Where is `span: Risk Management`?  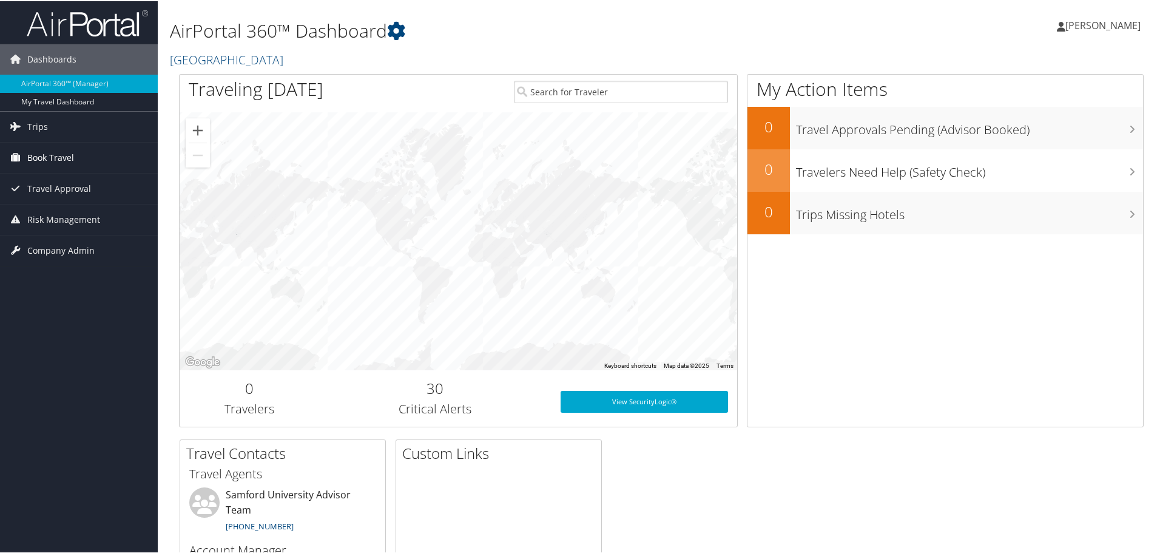 span: Risk Management is located at coordinates (64, 218).